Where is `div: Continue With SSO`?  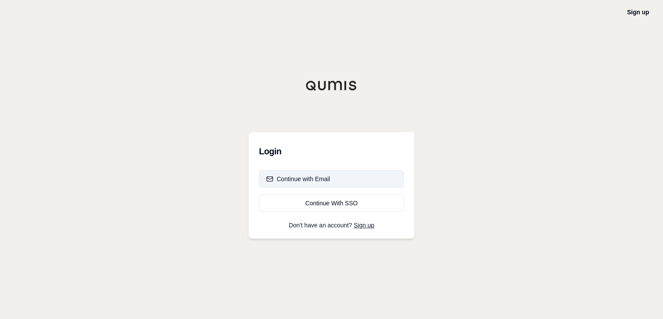 div: Continue With SSO is located at coordinates (332, 203).